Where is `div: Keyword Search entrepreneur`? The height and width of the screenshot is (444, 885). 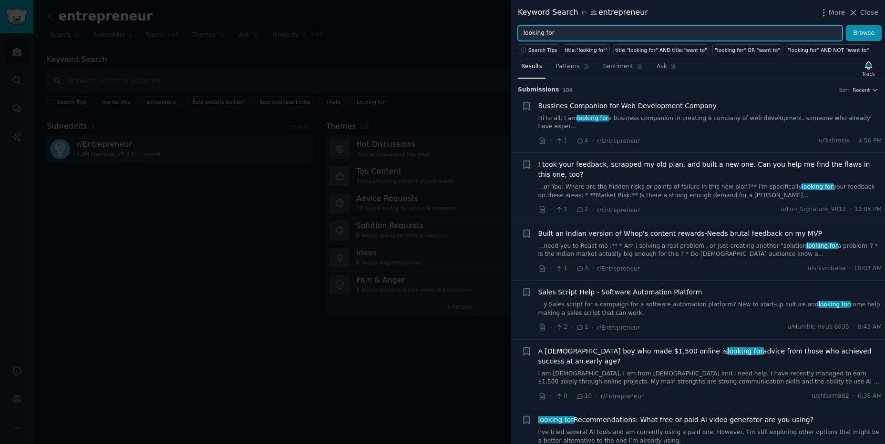 div: Keyword Search entrepreneur is located at coordinates (583, 12).